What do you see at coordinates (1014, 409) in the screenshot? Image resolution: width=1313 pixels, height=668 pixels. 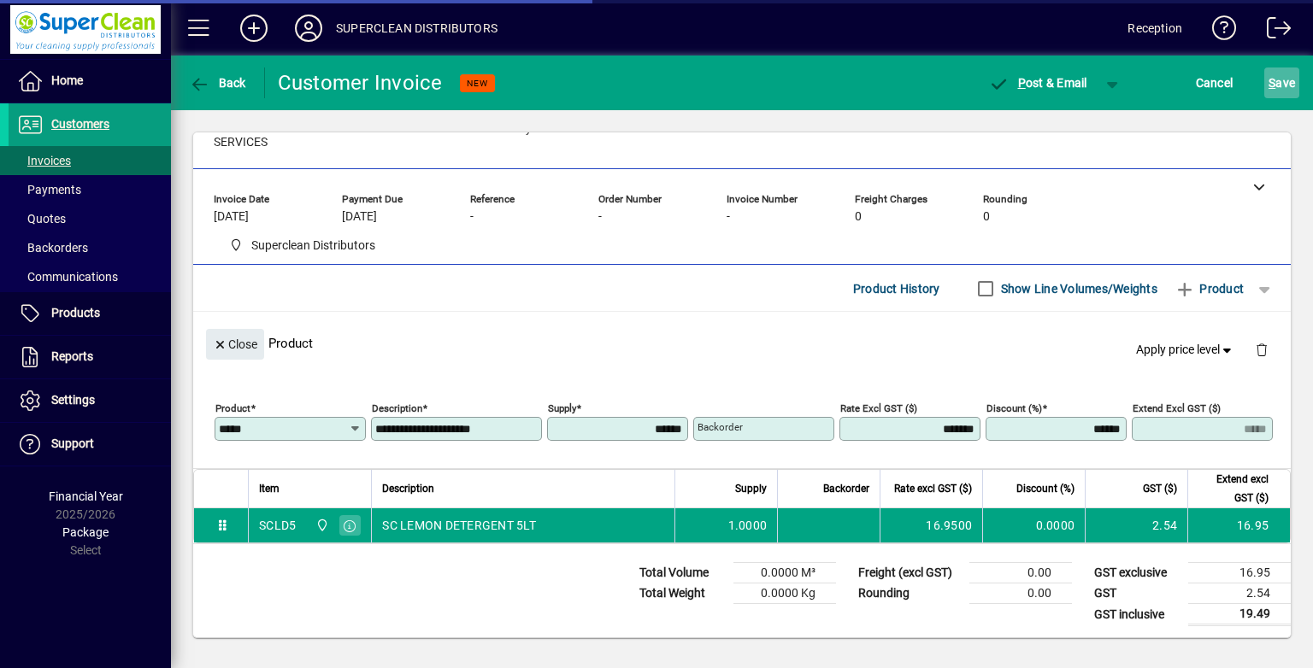 I see `mat-label: Discount (%)` at bounding box center [1014, 409].